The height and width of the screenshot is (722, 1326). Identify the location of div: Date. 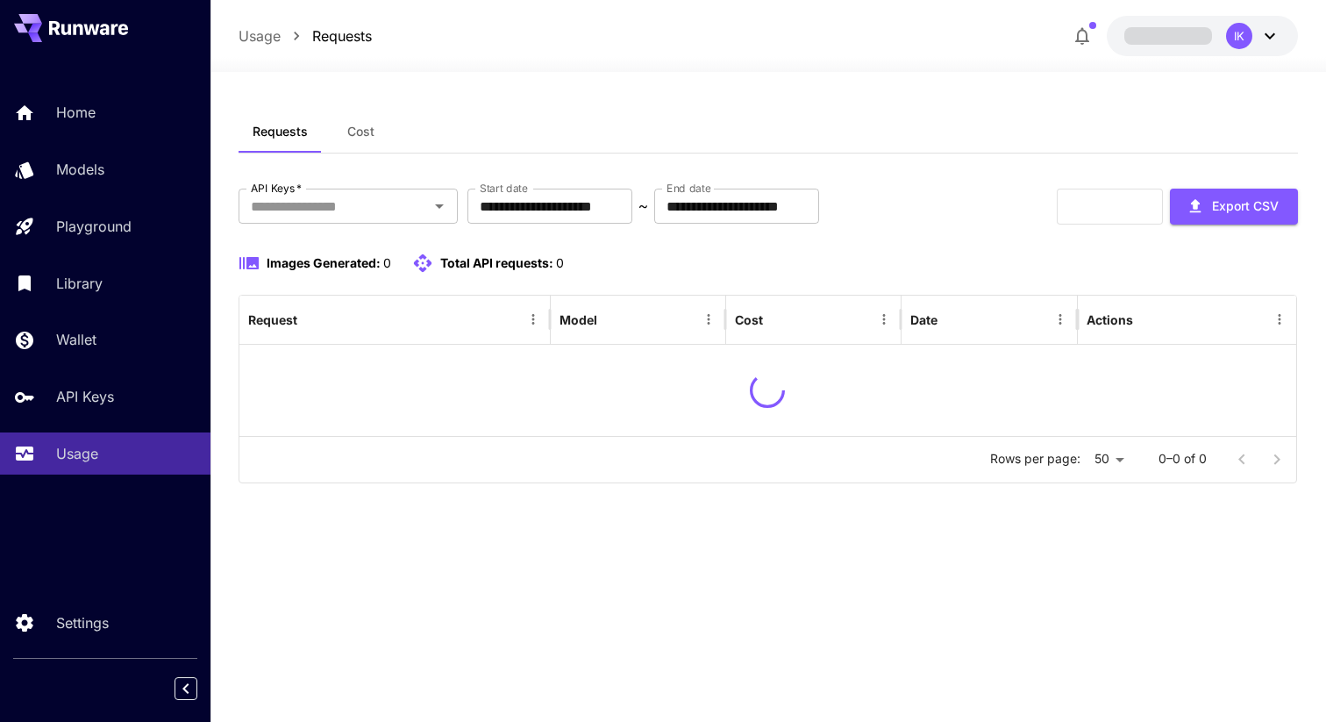
(924, 319).